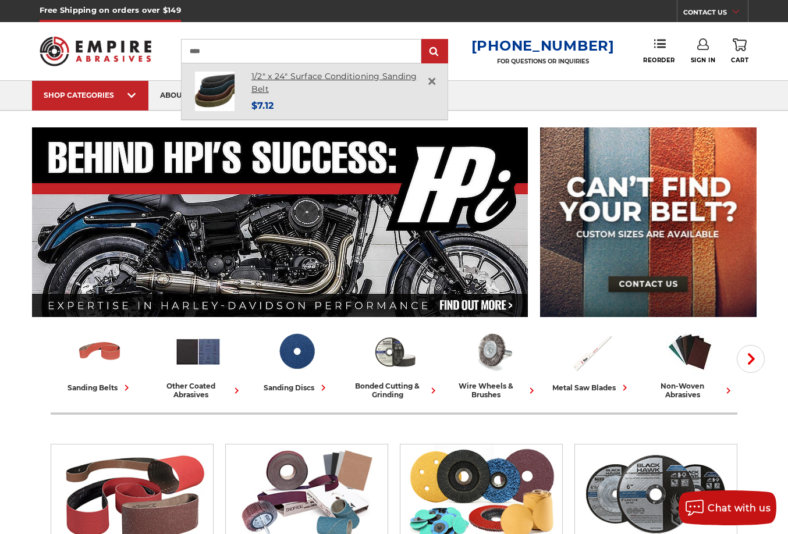  Describe the element at coordinates (179, 95) in the screenshot. I see `a: about us` at that location.